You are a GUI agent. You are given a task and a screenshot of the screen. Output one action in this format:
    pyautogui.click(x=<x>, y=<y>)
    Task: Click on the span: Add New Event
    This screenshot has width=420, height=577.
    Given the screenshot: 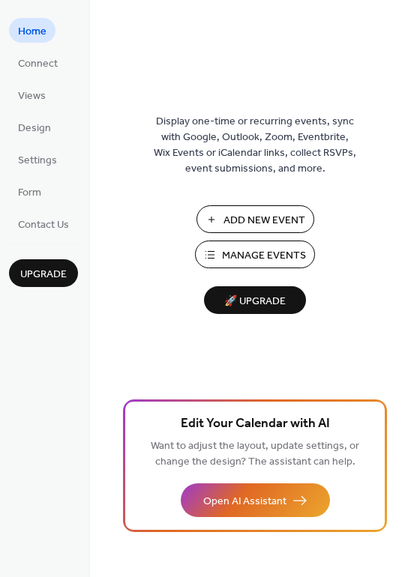 What is the action you would take?
    pyautogui.click(x=264, y=220)
    